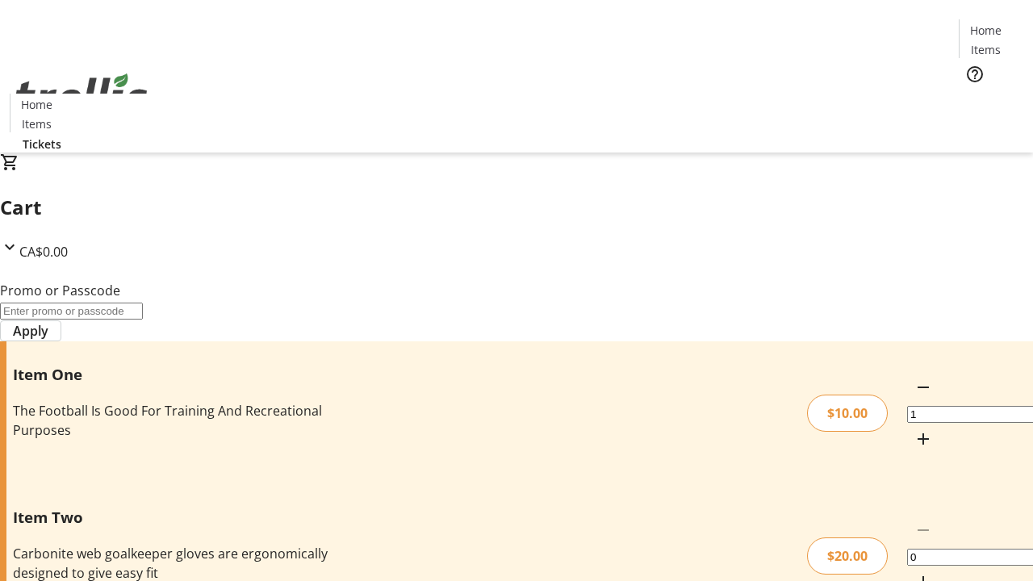 The height and width of the screenshot is (581, 1033). What do you see at coordinates (848, 556) in the screenshot?
I see `div: $20.00` at bounding box center [848, 556].